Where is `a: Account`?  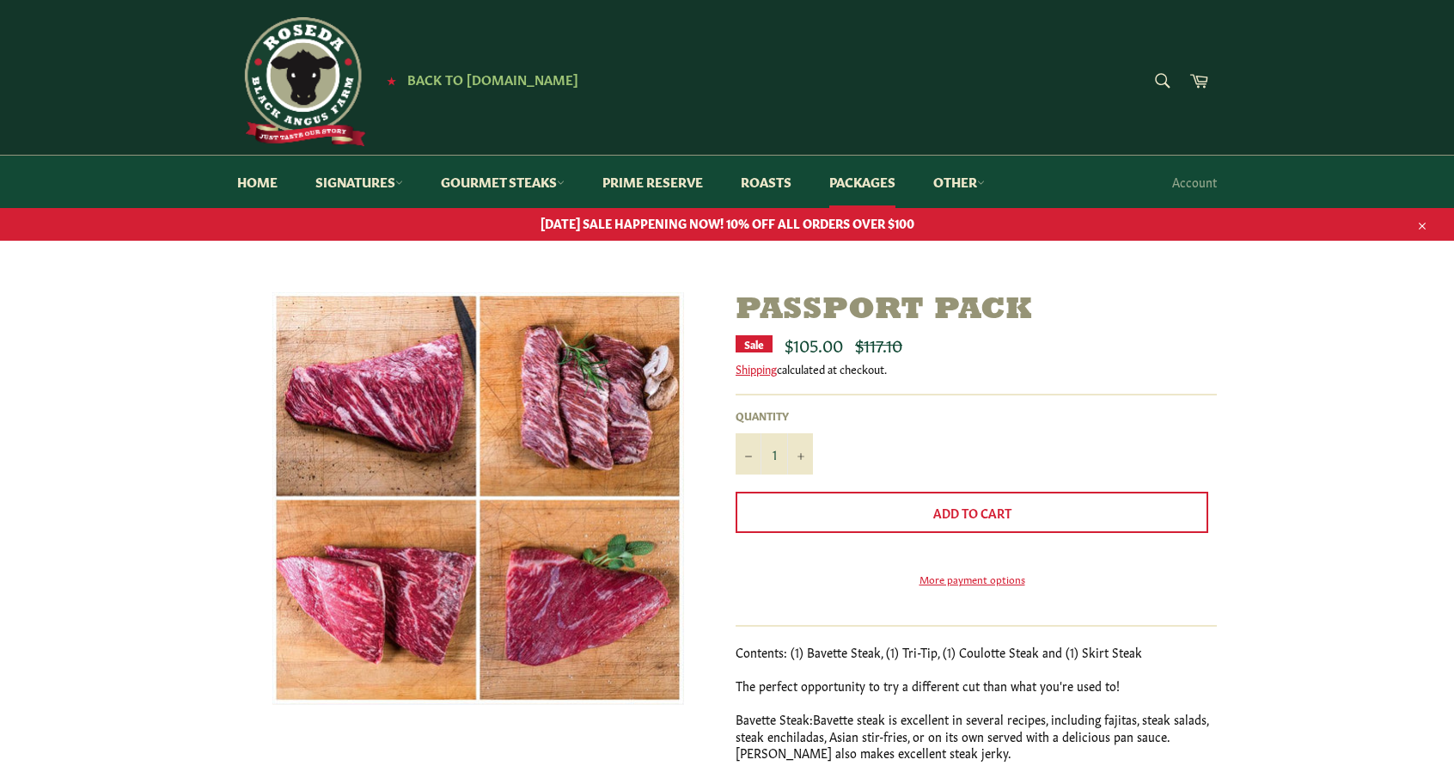
a: Account is located at coordinates (1195, 181).